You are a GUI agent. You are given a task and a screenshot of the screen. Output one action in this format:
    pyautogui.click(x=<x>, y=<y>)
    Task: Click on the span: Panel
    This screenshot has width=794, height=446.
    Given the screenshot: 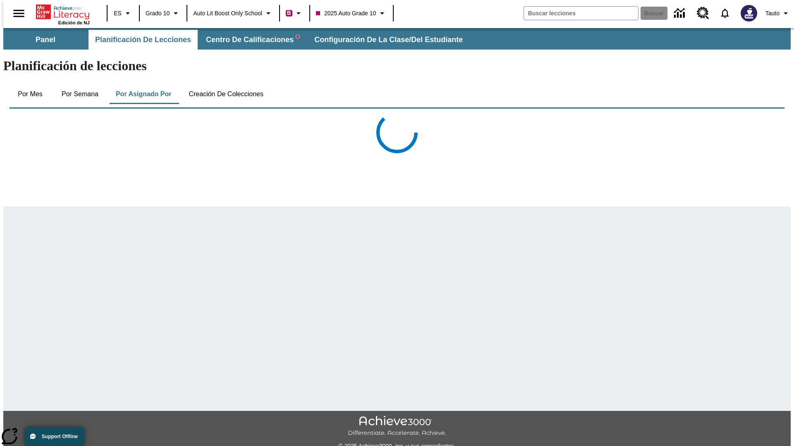 What is the action you would take?
    pyautogui.click(x=45, y=40)
    